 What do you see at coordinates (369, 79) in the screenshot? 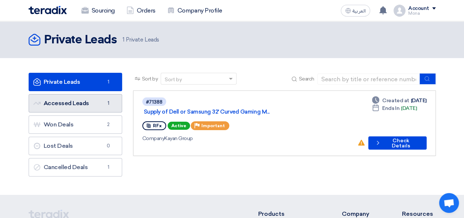
I see `input: Search by title or reference number` at bounding box center [369, 79].